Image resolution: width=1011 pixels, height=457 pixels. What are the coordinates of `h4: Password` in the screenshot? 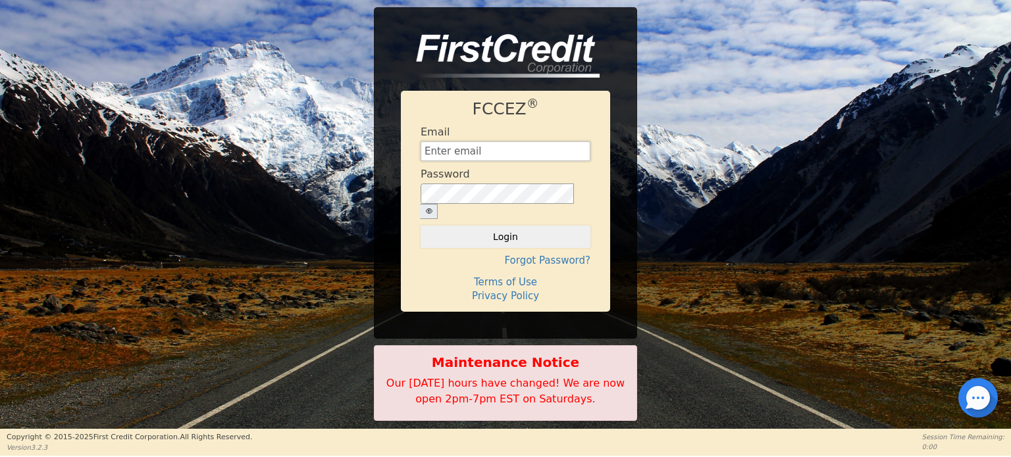 It's located at (445, 174).